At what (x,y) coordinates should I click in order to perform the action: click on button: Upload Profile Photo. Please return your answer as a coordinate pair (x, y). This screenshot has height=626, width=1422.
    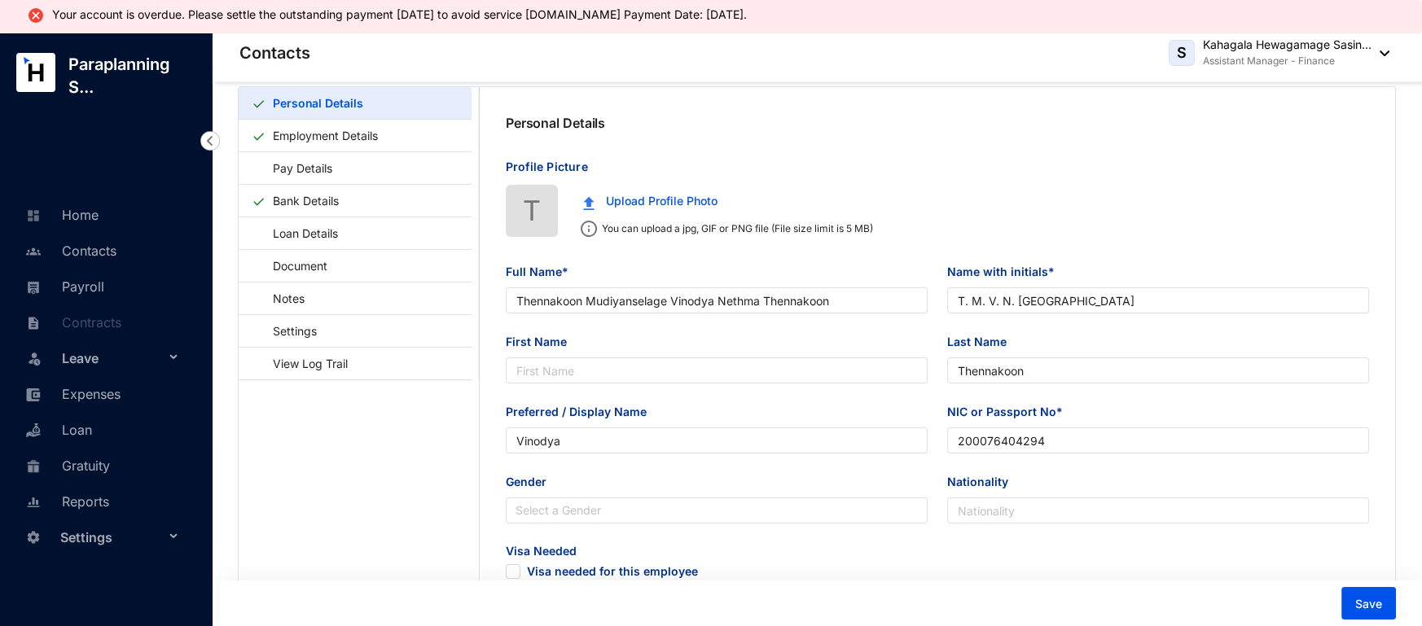
    Looking at the image, I should click on (650, 201).